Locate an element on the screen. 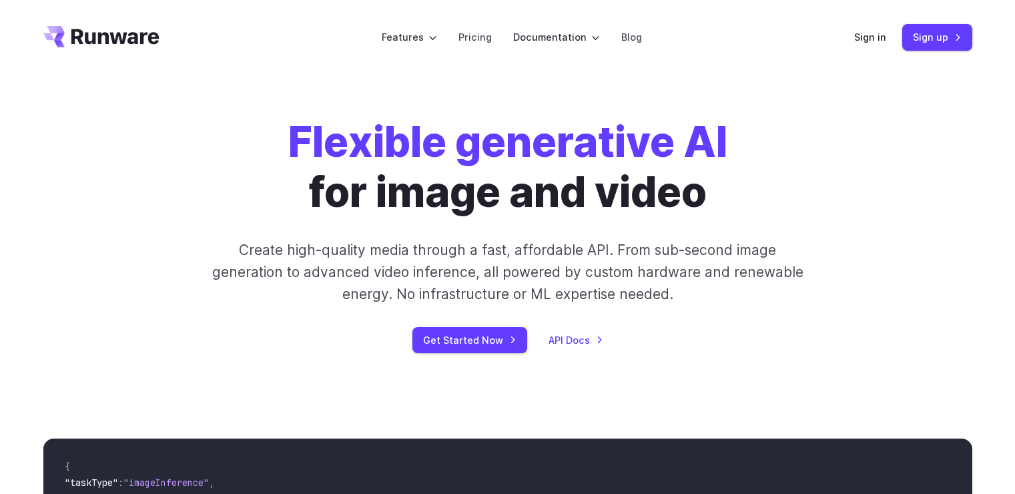  a: Pricing is located at coordinates (475, 37).